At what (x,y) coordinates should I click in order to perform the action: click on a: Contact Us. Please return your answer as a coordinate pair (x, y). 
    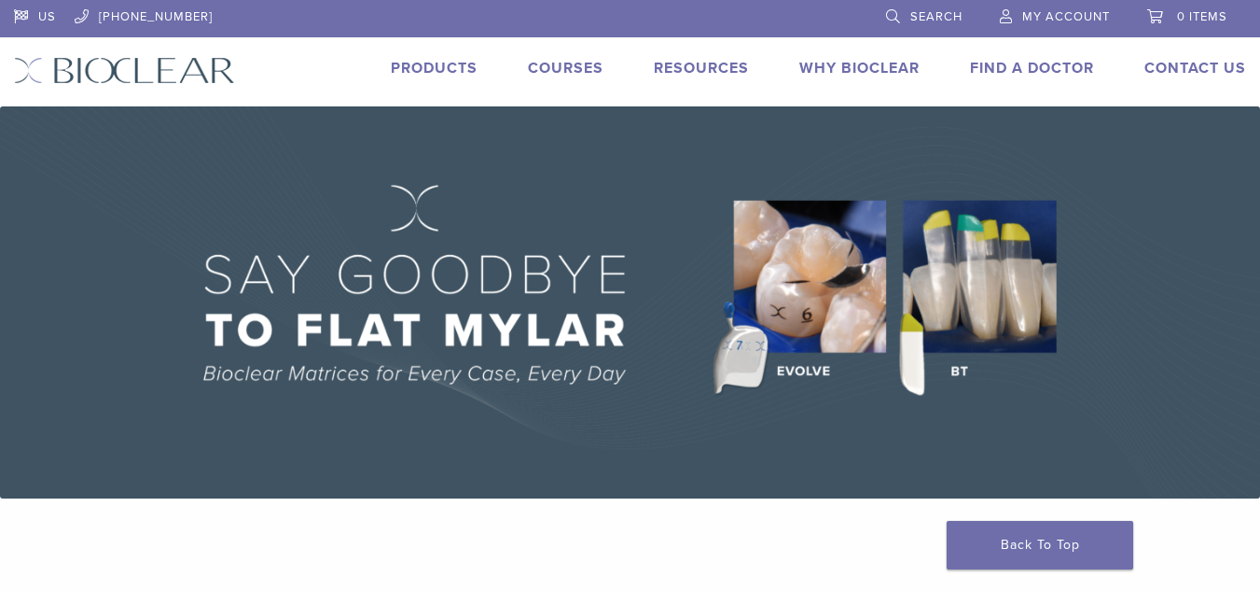
    Looking at the image, I should click on (1195, 68).